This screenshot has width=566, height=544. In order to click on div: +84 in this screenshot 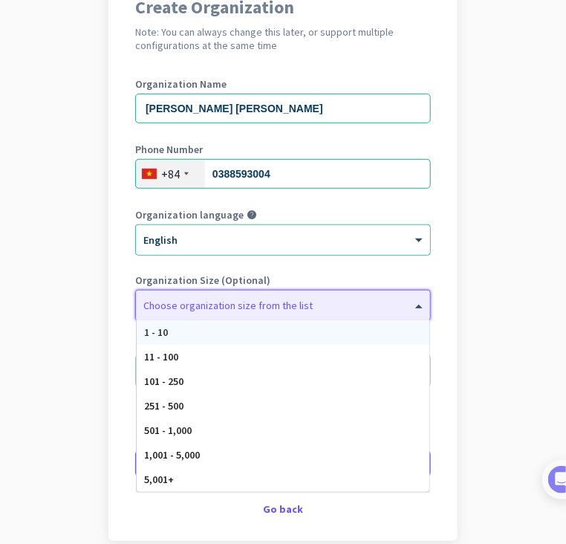, I will do `click(170, 174)`.